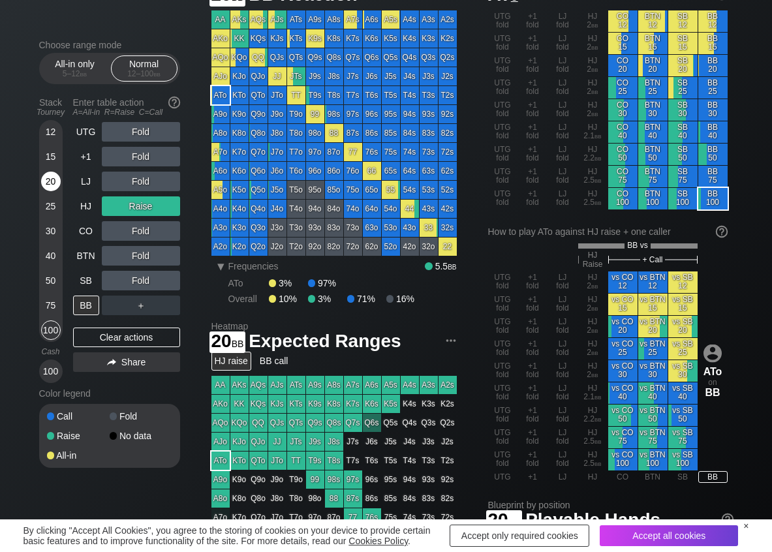  Describe the element at coordinates (372, 57) in the screenshot. I see `div: Q6s` at that location.